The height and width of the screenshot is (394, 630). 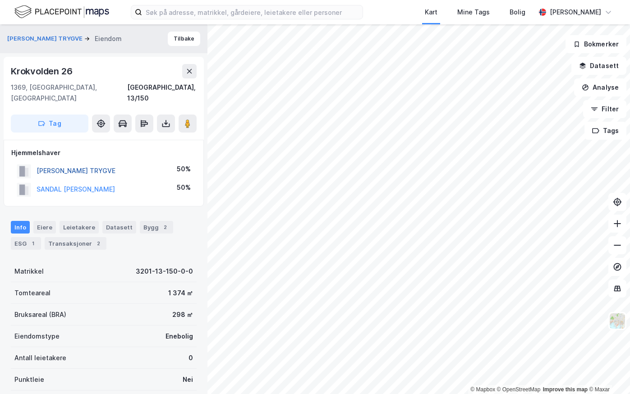 What do you see at coordinates (179, 336) in the screenshot?
I see `div: Enebolig` at bounding box center [179, 336].